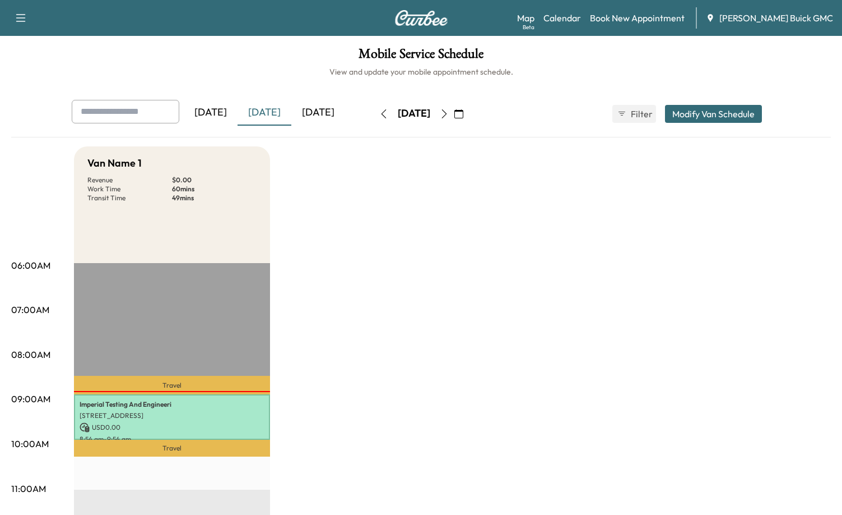 The width and height of the screenshot is (842, 515). I want to click on a: Calendar, so click(562, 18).